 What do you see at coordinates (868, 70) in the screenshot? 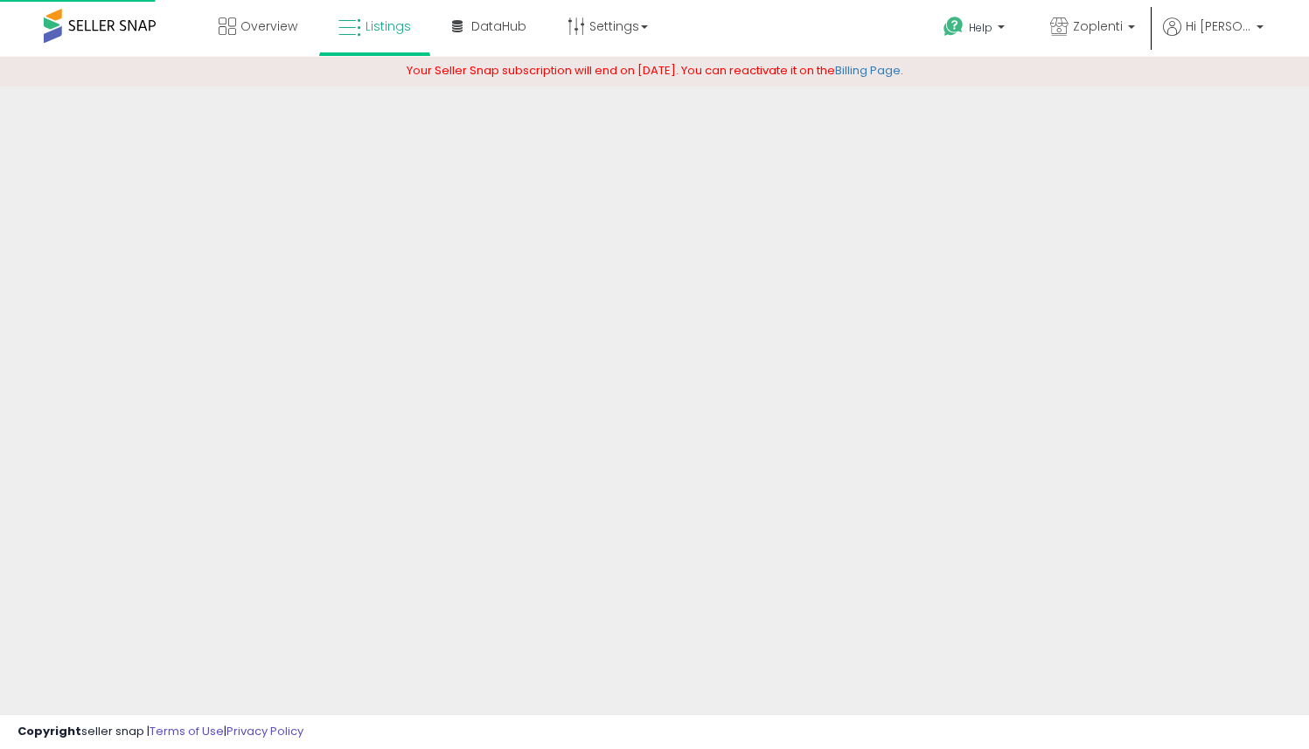
I see `a: Billing Page` at bounding box center [868, 70].